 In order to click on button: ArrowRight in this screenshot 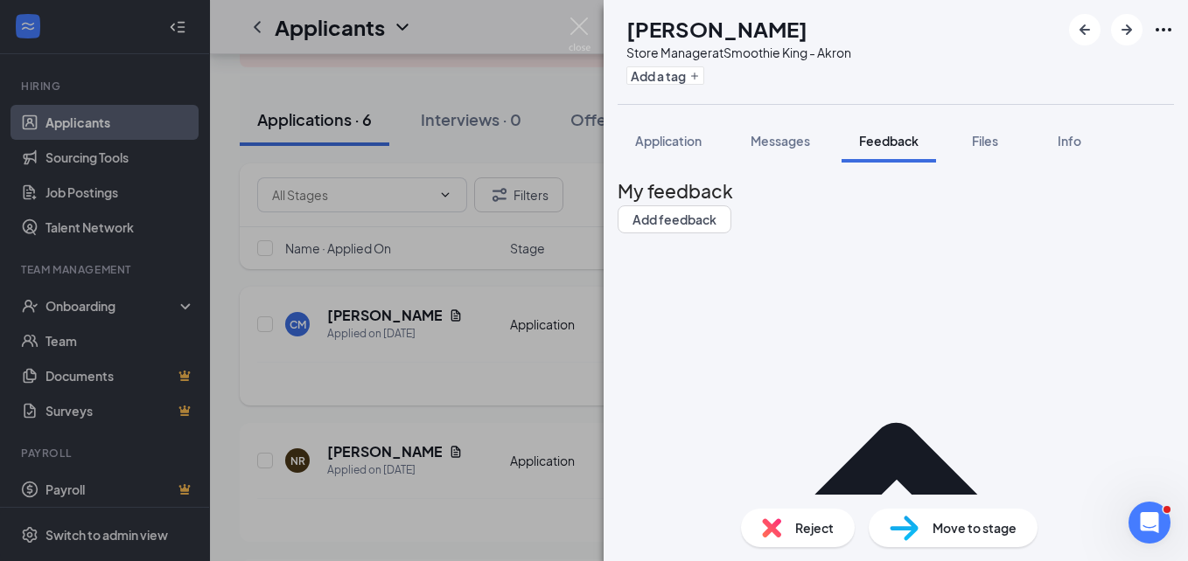, I will do `click(1126, 30)`.